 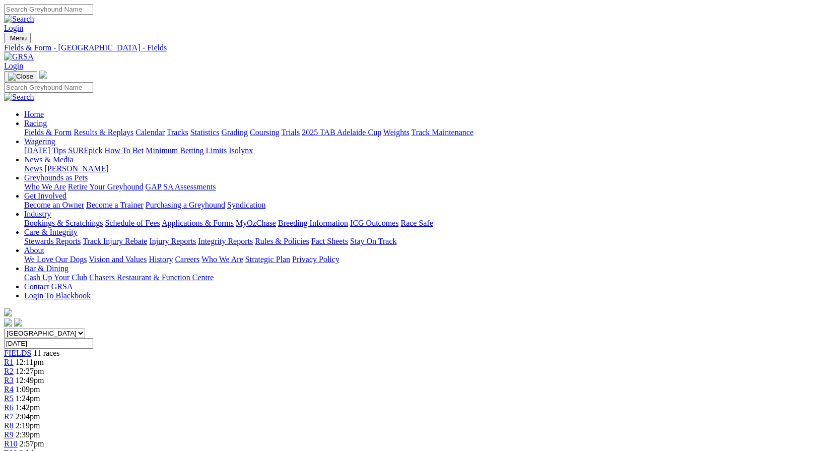 I want to click on a: Careers, so click(x=187, y=259).